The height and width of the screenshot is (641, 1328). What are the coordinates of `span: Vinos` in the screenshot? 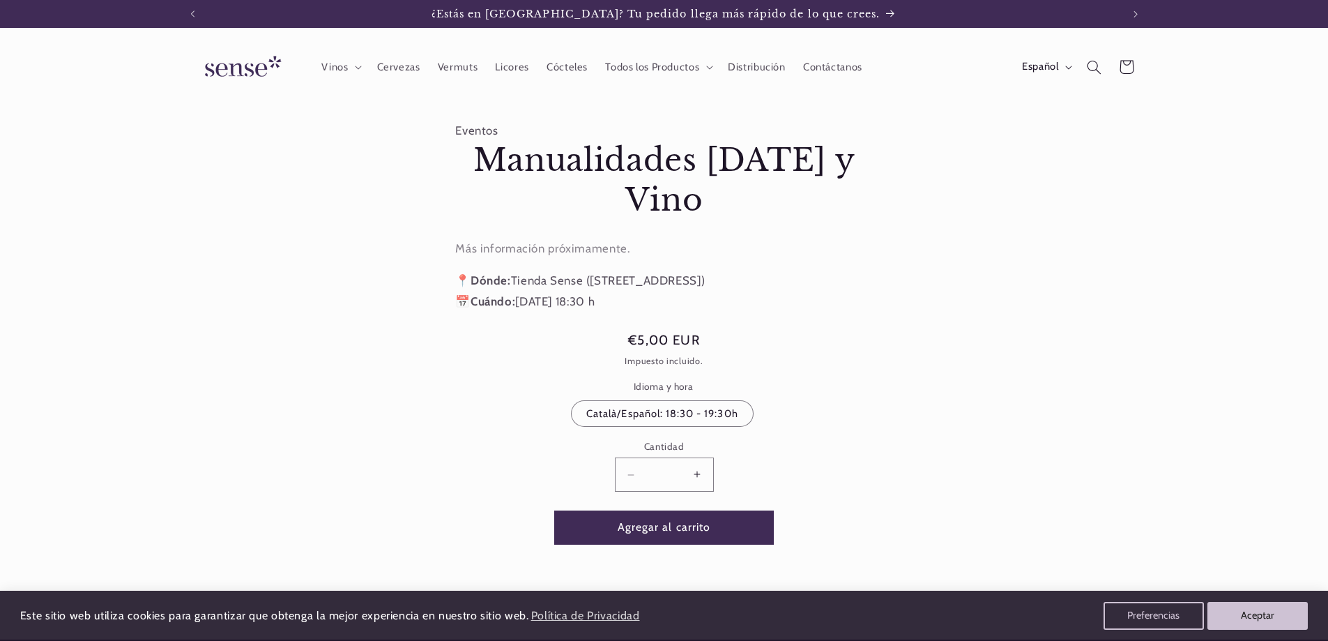 It's located at (335, 67).